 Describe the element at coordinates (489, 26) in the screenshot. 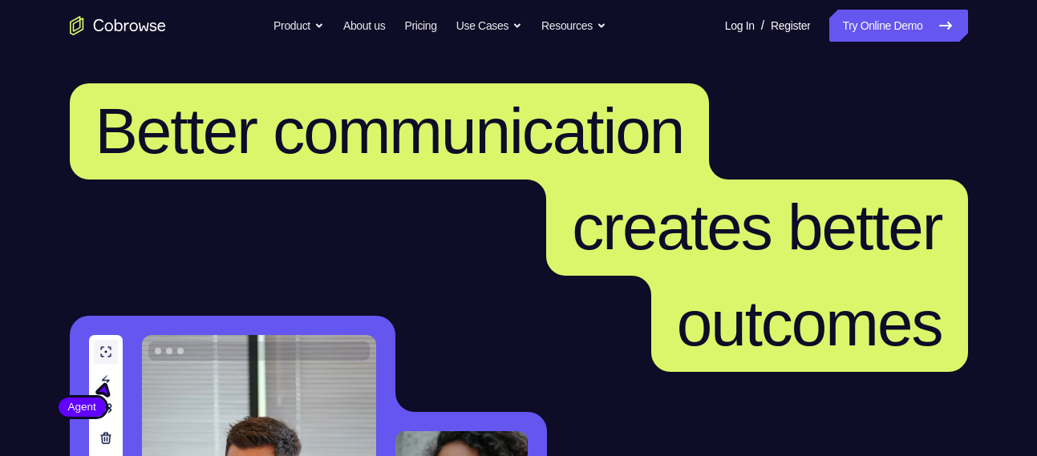

I see `button: Use Cases` at that location.